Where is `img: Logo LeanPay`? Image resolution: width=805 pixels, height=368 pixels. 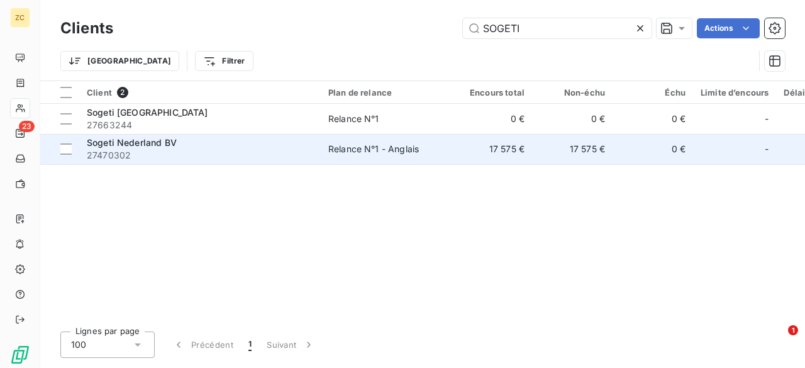 img: Logo LeanPay is located at coordinates (20, 355).